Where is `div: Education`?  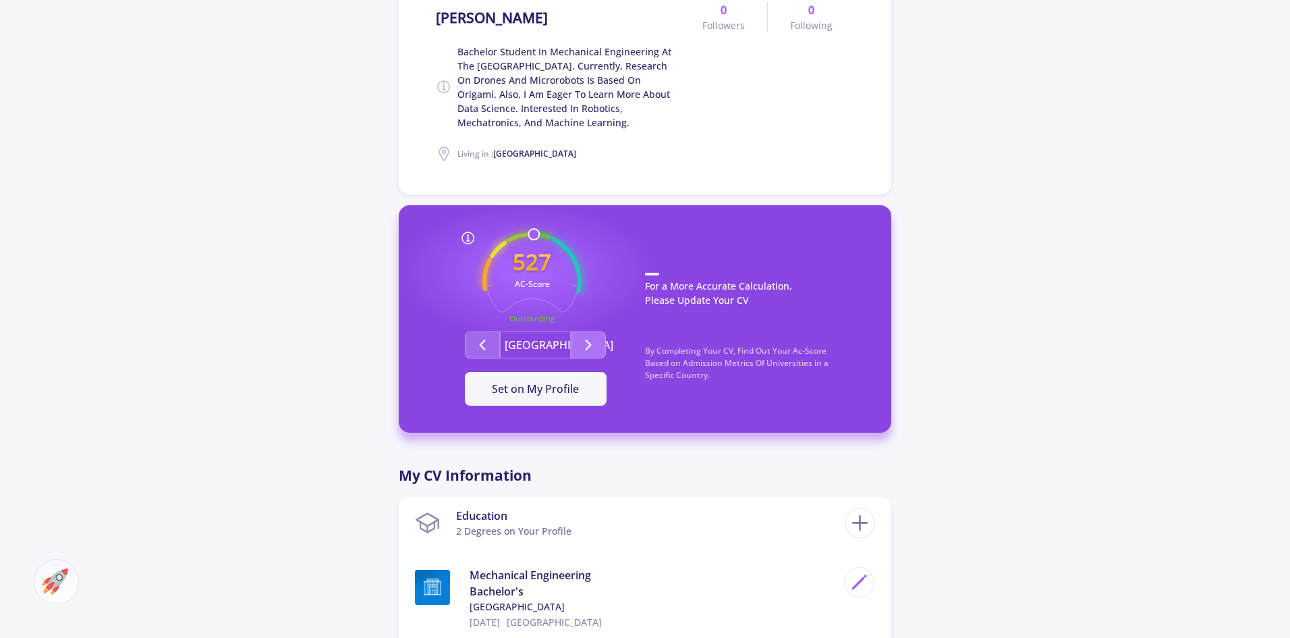 div: Education is located at coordinates (513, 515).